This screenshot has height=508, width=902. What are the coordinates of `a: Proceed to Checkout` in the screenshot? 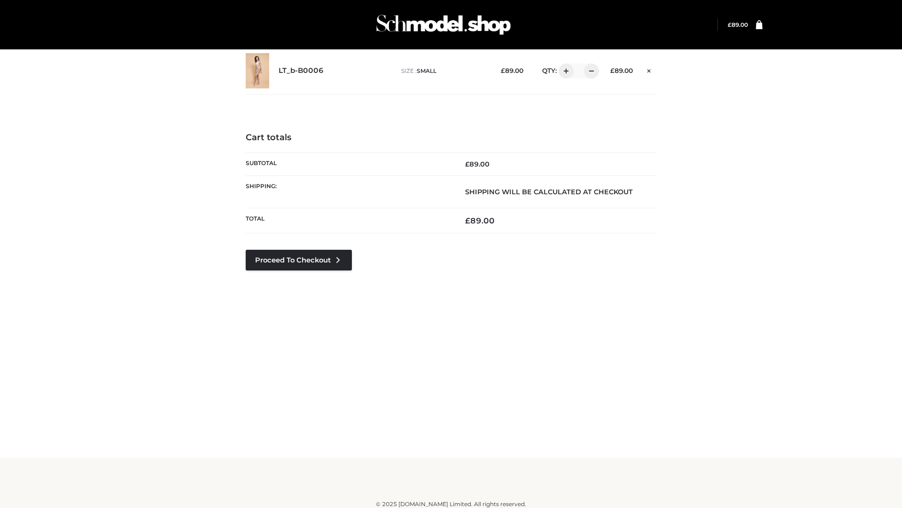 It's located at (299, 260).